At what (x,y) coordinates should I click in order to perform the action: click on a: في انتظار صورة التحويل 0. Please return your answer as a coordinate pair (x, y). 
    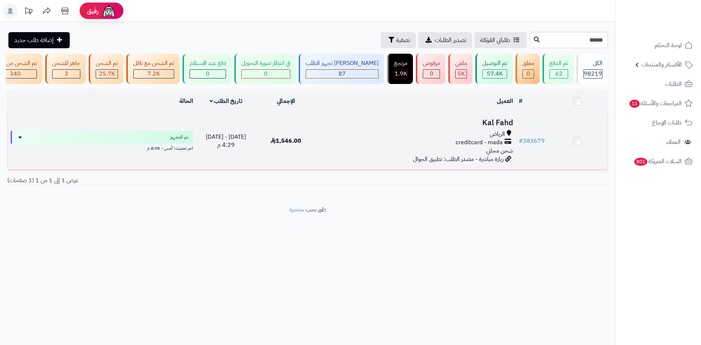
    Looking at the image, I should click on (265, 69).